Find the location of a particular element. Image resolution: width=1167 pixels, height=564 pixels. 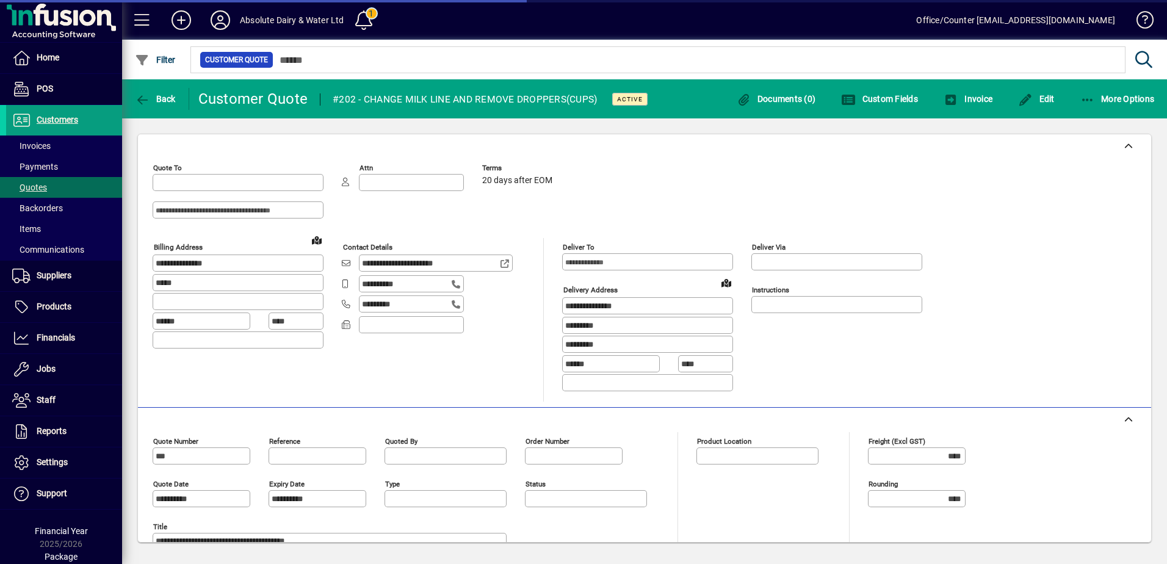

span: Customer Quote is located at coordinates (236, 60).